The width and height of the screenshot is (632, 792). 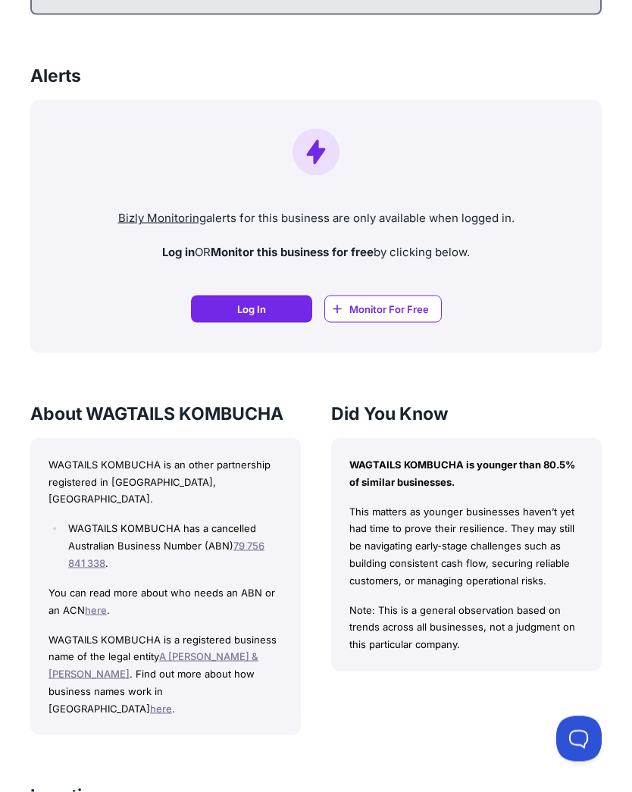 What do you see at coordinates (162, 218) in the screenshot?
I see `a: Bizly Monitoring` at bounding box center [162, 218].